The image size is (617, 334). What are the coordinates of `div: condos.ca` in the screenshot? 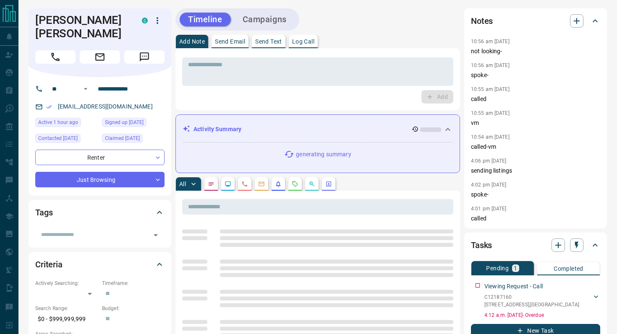 It's located at (145, 21).